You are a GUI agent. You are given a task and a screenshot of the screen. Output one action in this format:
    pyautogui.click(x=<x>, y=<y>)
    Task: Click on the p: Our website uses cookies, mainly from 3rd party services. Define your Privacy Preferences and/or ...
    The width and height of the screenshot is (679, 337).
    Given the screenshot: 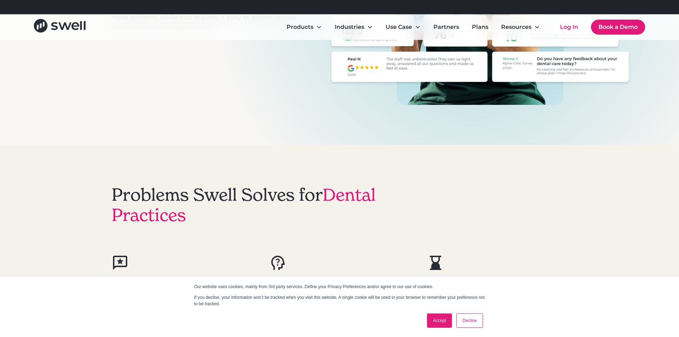 What is the action you would take?
    pyautogui.click(x=340, y=286)
    